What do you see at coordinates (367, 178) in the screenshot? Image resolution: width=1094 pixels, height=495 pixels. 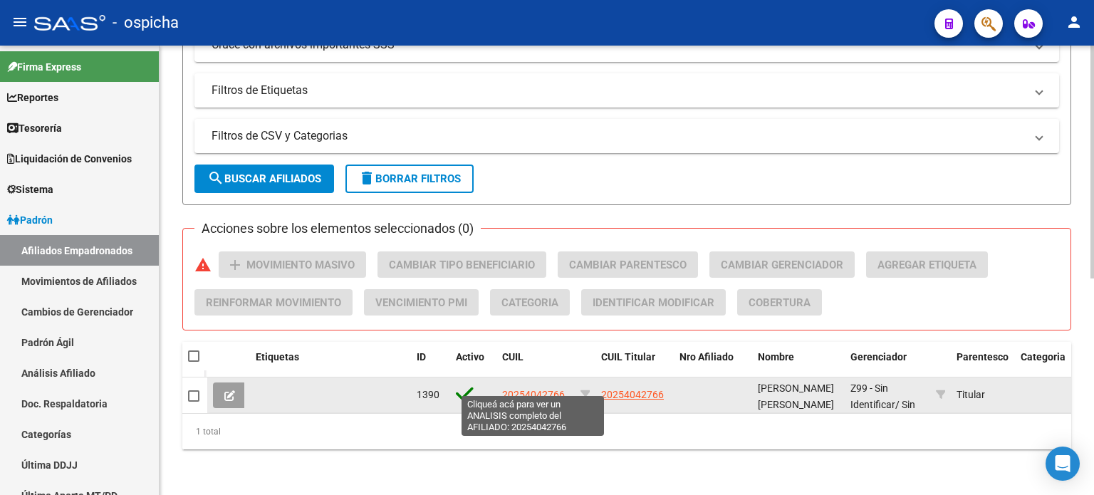 I see `mat-icon: delete` at bounding box center [367, 178].